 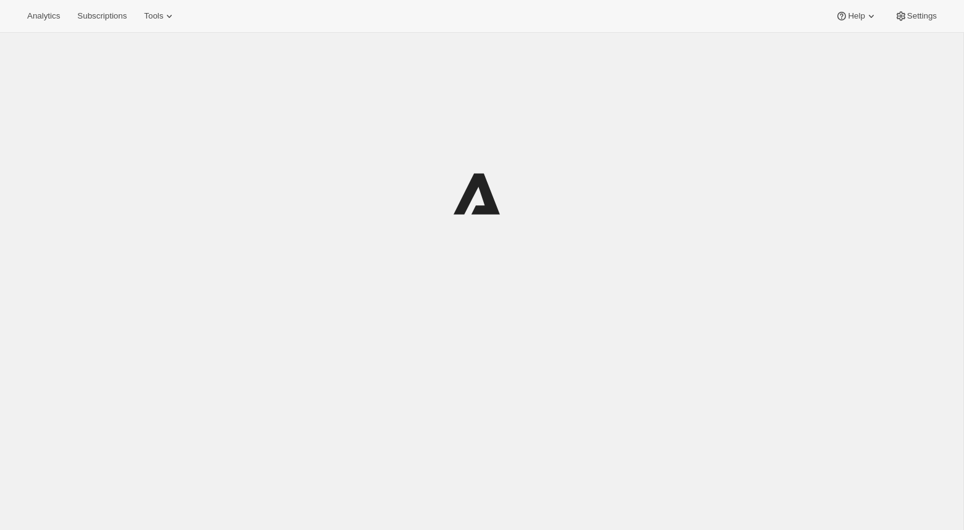 I want to click on span: Subscriptions, so click(x=102, y=16).